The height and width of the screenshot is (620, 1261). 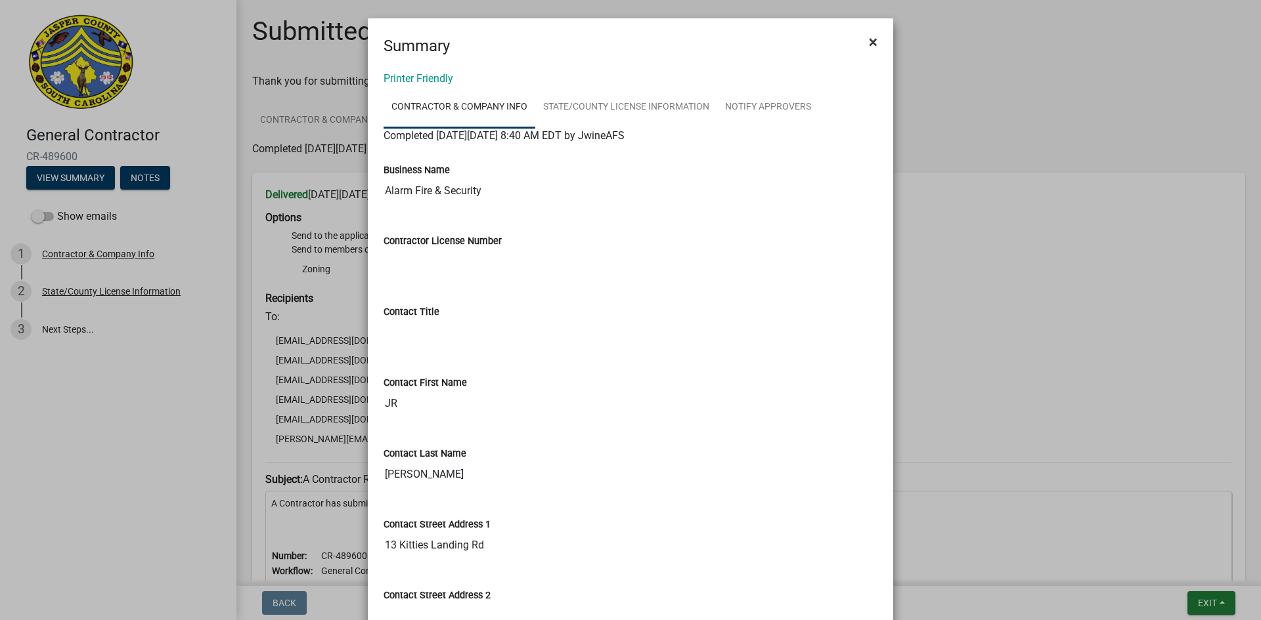 What do you see at coordinates (411, 313) in the screenshot?
I see `label: Contact Title` at bounding box center [411, 313].